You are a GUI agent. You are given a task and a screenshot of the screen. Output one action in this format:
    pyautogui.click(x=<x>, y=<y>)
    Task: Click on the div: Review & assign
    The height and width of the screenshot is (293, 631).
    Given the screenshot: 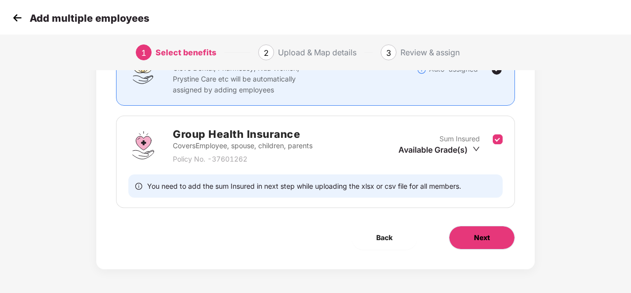 What is the action you would take?
    pyautogui.click(x=430, y=52)
    